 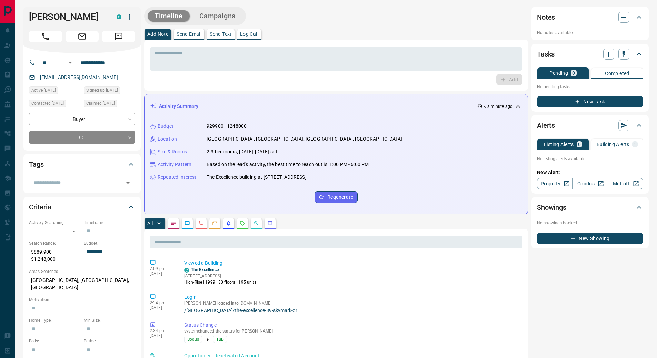 What do you see at coordinates (288, 165) in the screenshot?
I see `p: Based on the lead's activity, the best time to reach out is: 1:00 PM - 6:00 PM` at bounding box center [288, 165].